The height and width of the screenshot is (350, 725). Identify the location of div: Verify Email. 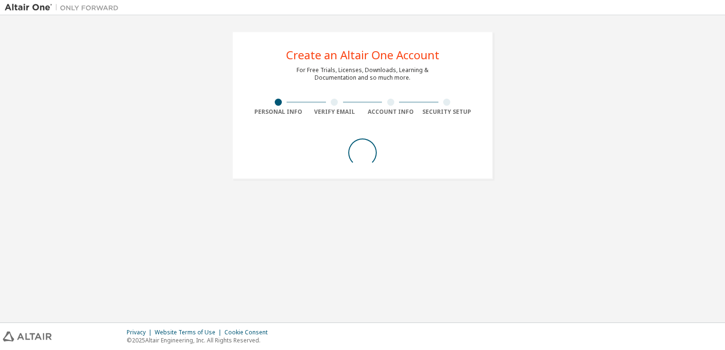
(334, 112).